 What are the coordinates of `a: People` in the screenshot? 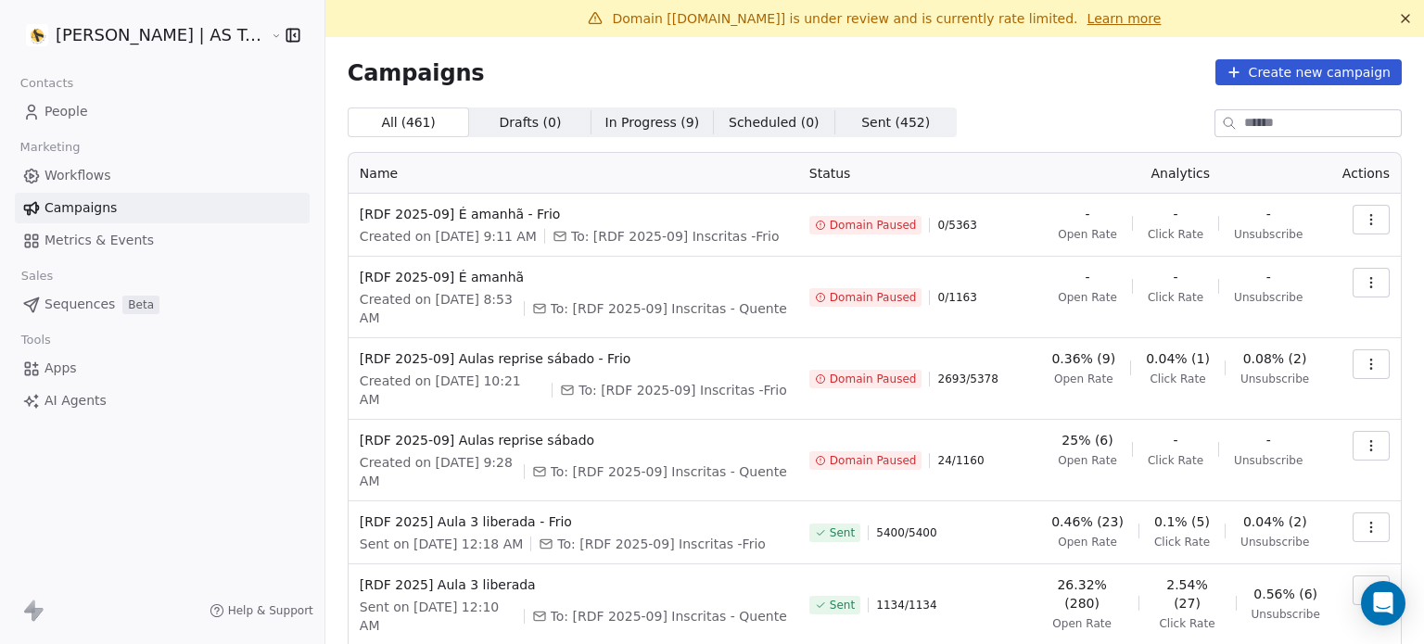 It's located at (162, 111).